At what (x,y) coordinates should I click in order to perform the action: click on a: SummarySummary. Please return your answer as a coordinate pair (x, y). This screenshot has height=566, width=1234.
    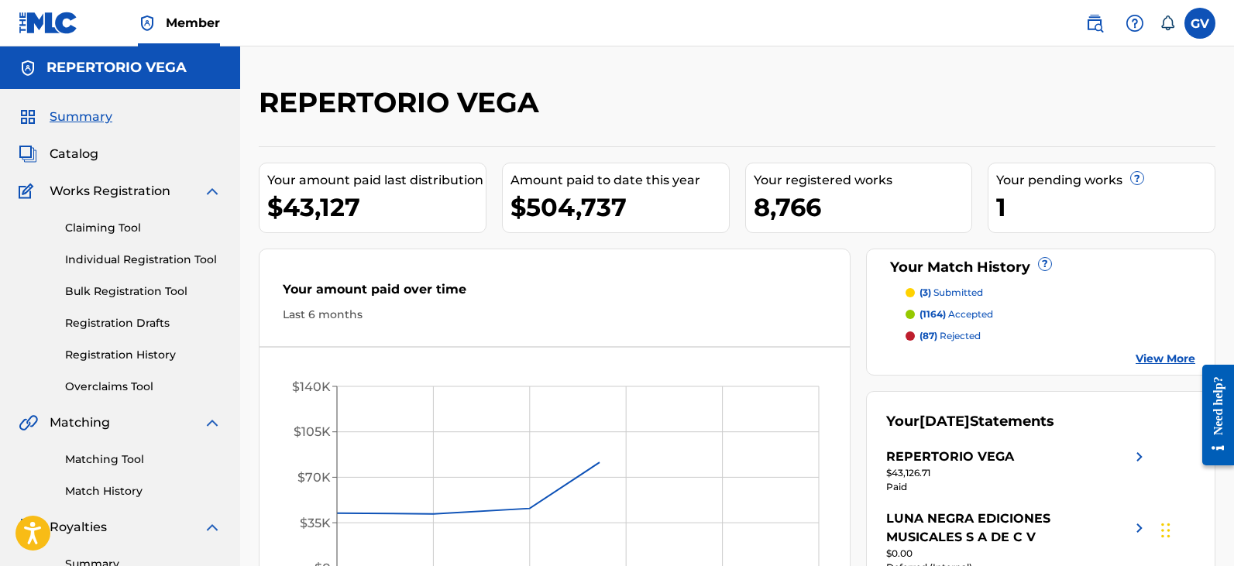
    Looking at the image, I should click on (65, 117).